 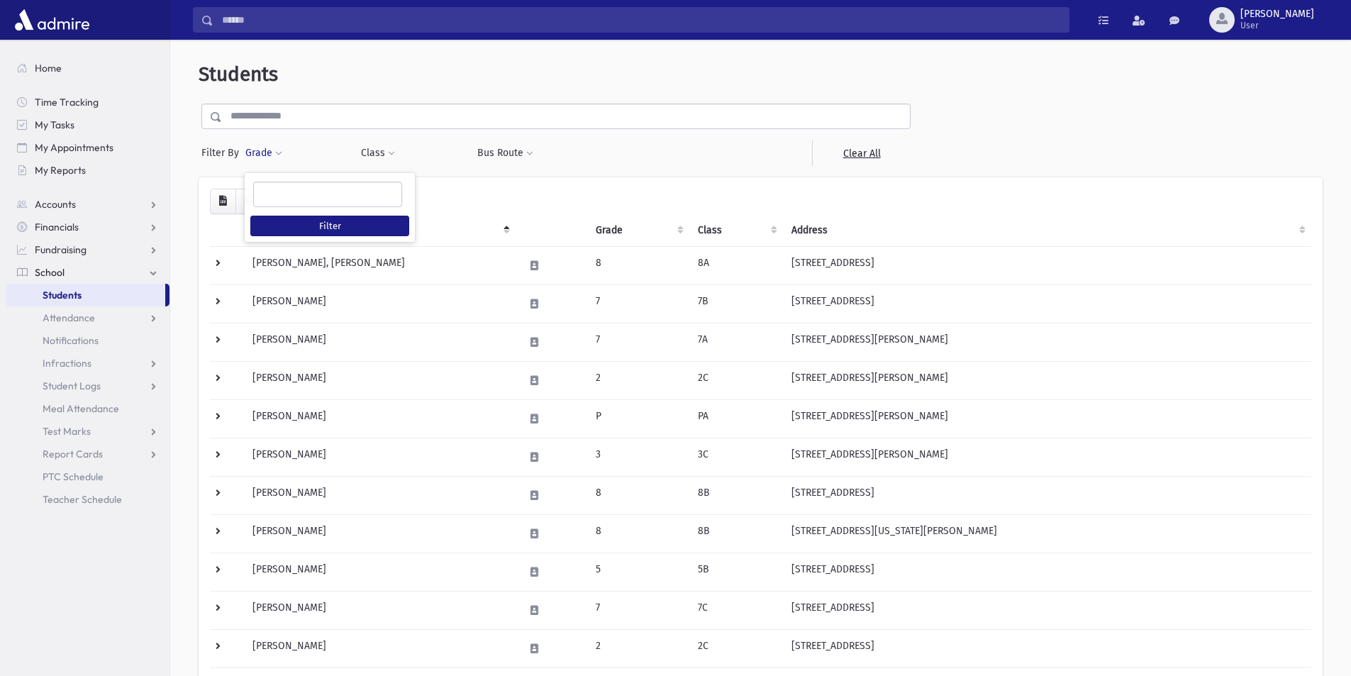 What do you see at coordinates (87, 250) in the screenshot?
I see `a: Fundraising` at bounding box center [87, 250].